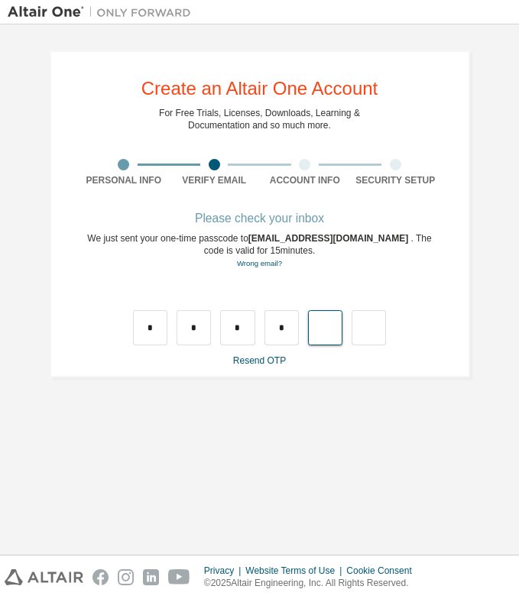 The width and height of the screenshot is (519, 599). What do you see at coordinates (125, 577) in the screenshot?
I see `img: instagram.svg` at bounding box center [125, 577].